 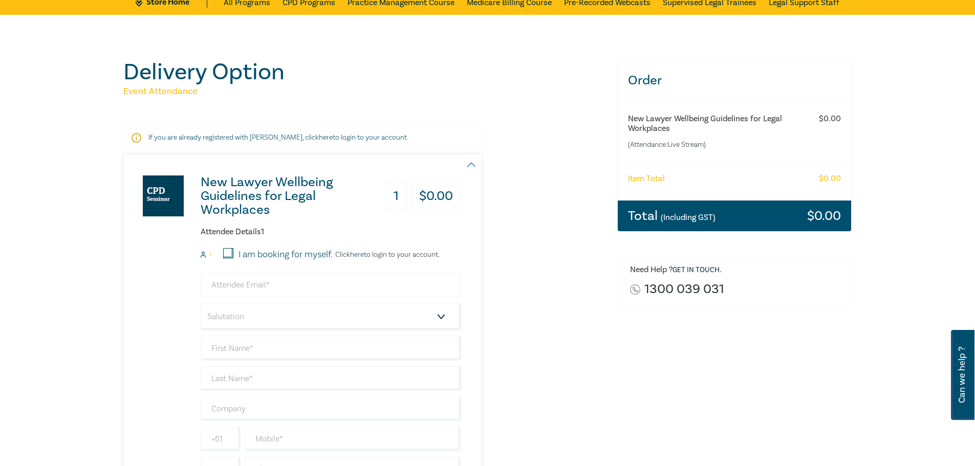 I want to click on input: Last Name*, so click(x=331, y=379).